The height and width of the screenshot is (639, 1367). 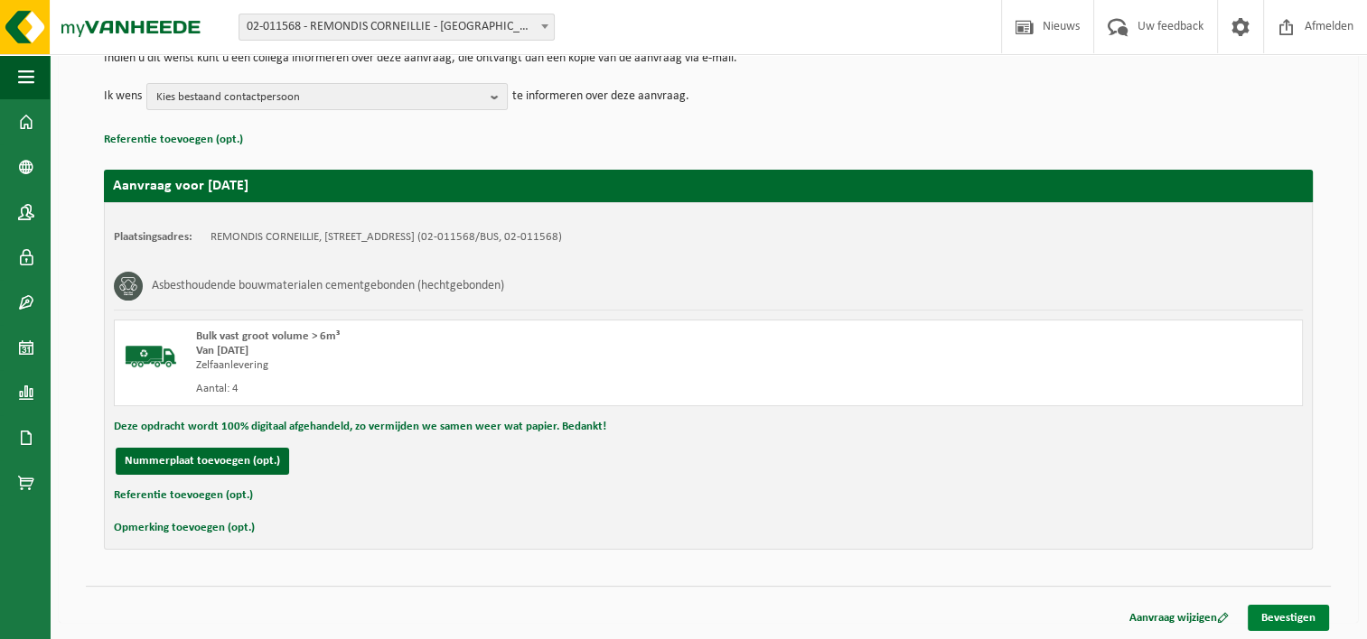 I want to click on p: Ik wens, so click(x=123, y=97).